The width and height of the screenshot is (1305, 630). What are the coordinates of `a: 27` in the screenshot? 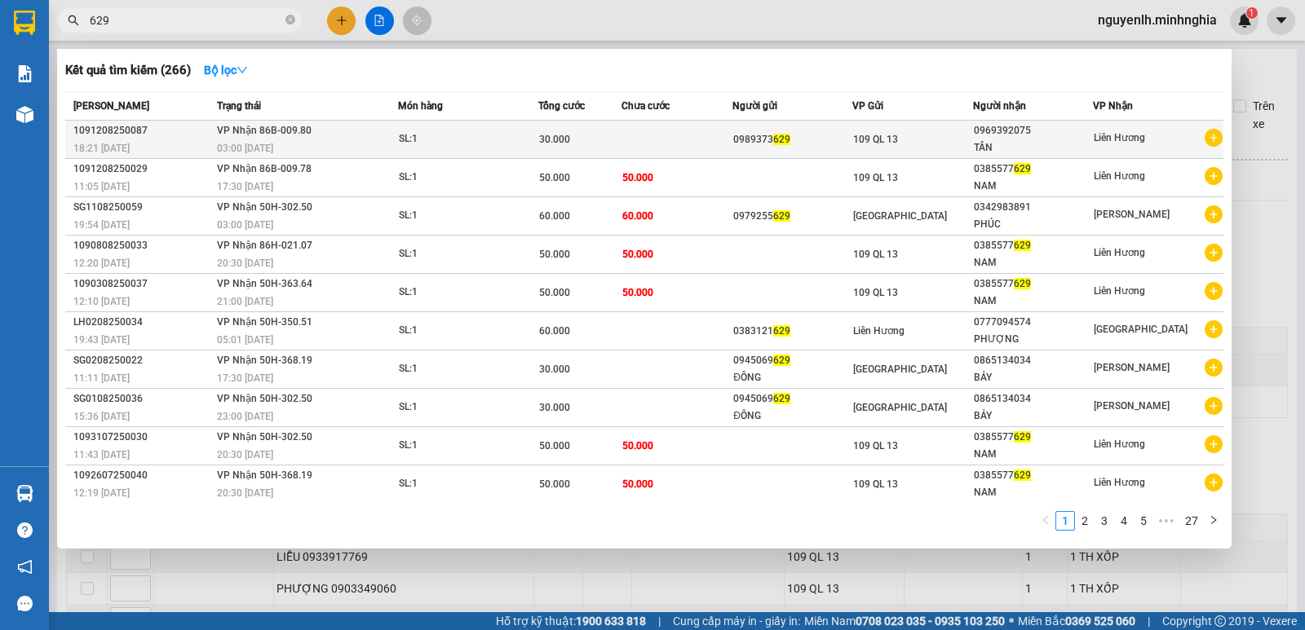 It's located at (1191, 521).